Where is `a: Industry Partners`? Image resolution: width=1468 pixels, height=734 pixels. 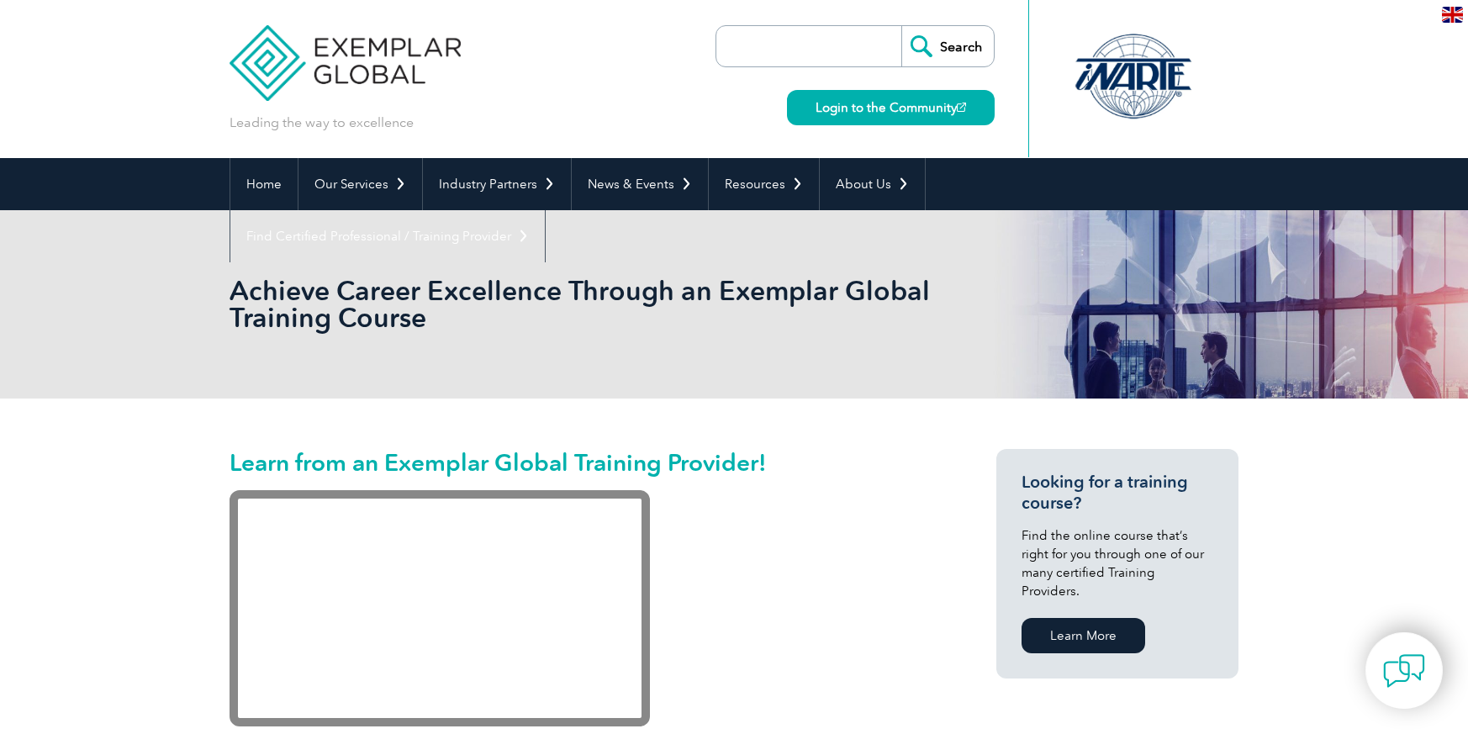 a: Industry Partners is located at coordinates (497, 184).